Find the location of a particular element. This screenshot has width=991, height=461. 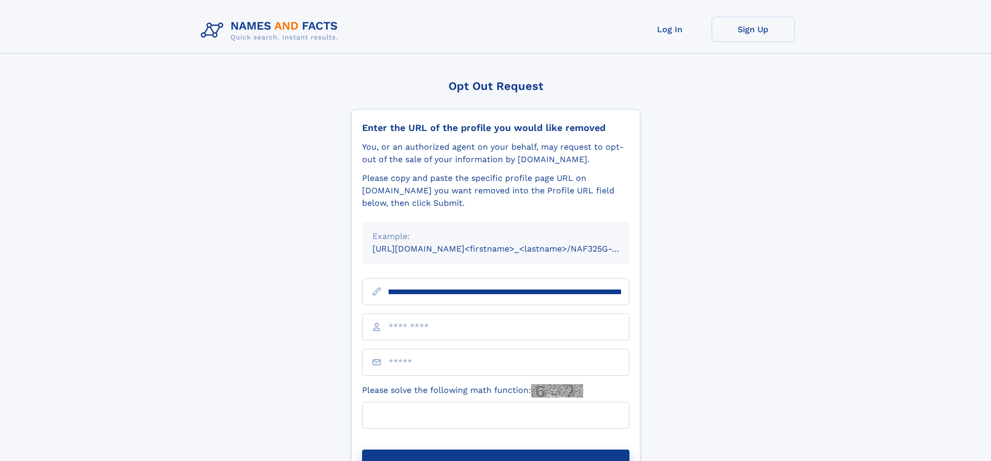

div: Opt Out Request is located at coordinates (496, 86).